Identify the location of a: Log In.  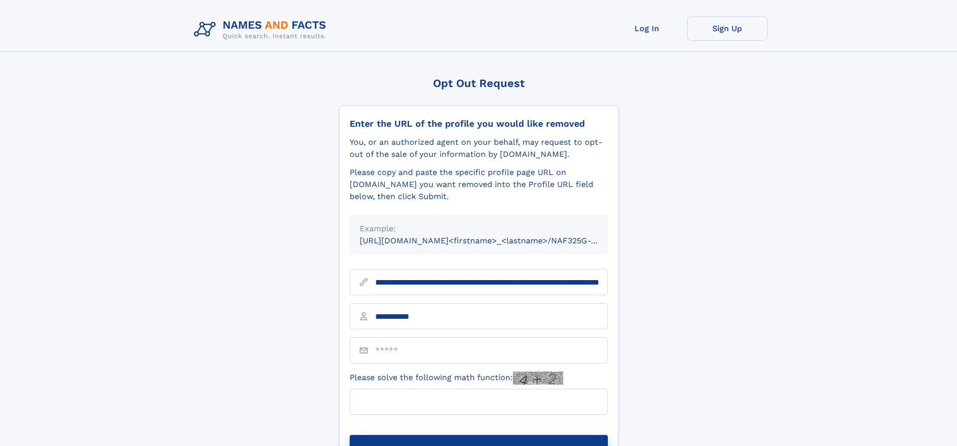
(647, 28).